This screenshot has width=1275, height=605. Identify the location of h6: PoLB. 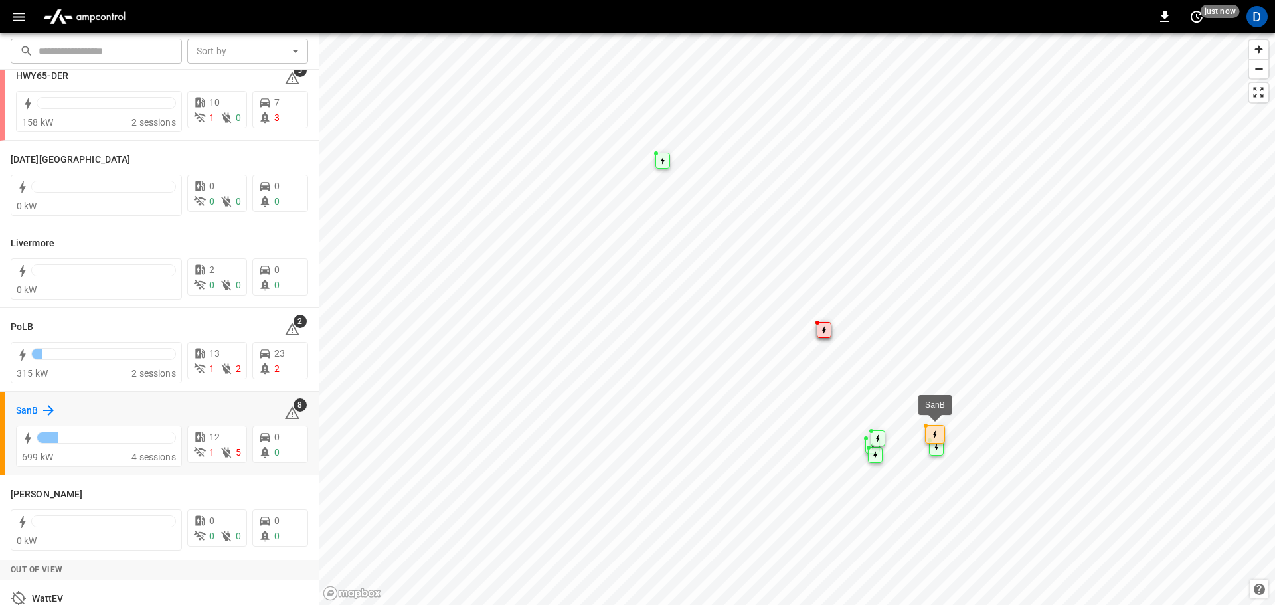
(22, 327).